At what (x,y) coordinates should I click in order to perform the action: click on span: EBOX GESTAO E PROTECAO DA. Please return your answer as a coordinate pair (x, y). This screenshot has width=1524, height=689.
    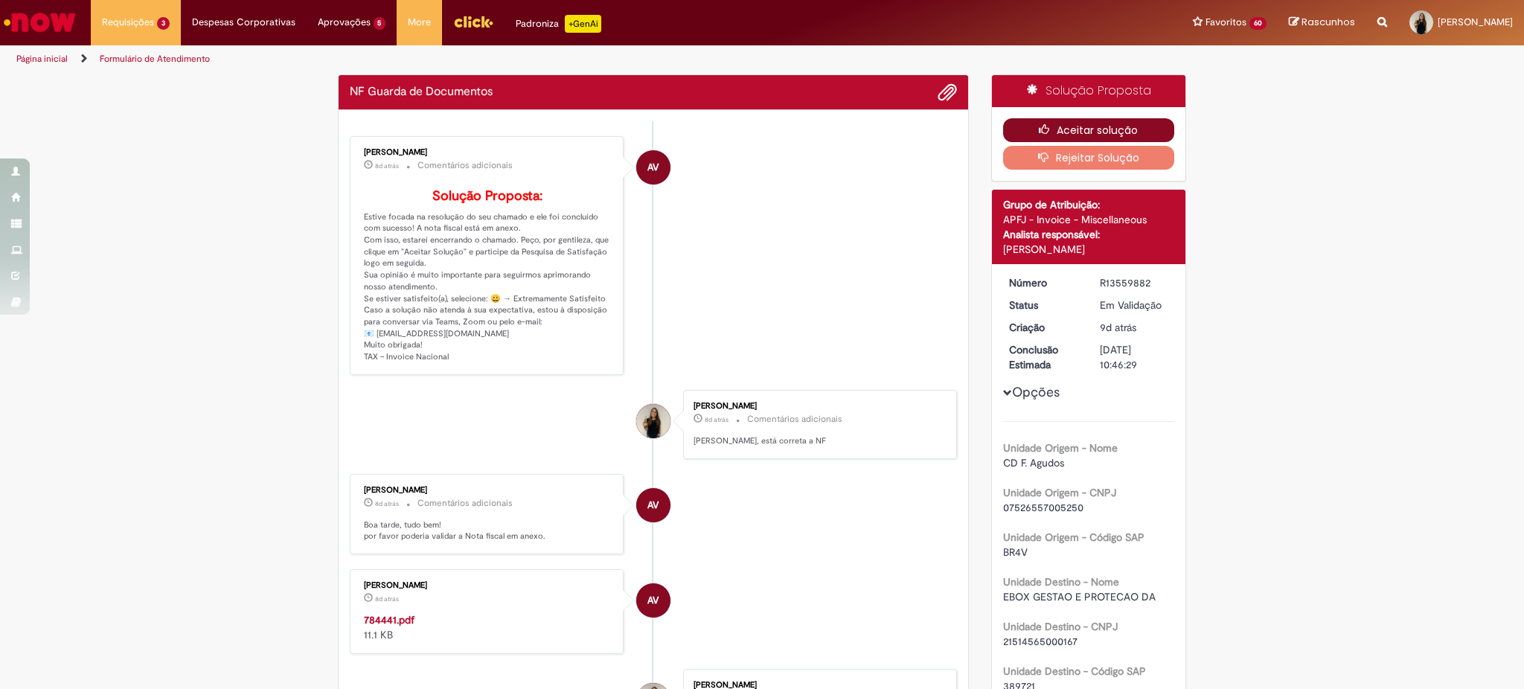
    Looking at the image, I should click on (1079, 597).